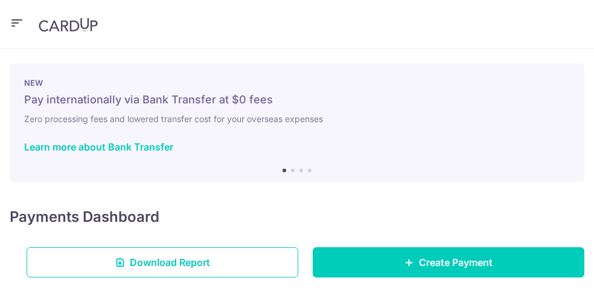 This screenshot has width=594, height=295. Describe the element at coordinates (297, 119) in the screenshot. I see `h6: Zero processing fees and lowered transfer cost for your overseas expenses` at that location.